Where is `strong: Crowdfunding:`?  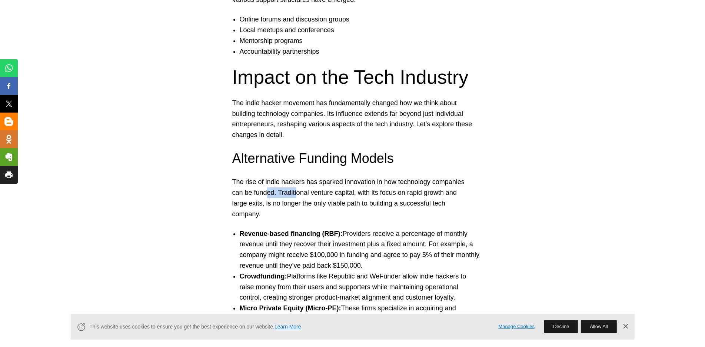 strong: Crowdfunding: is located at coordinates (263, 276).